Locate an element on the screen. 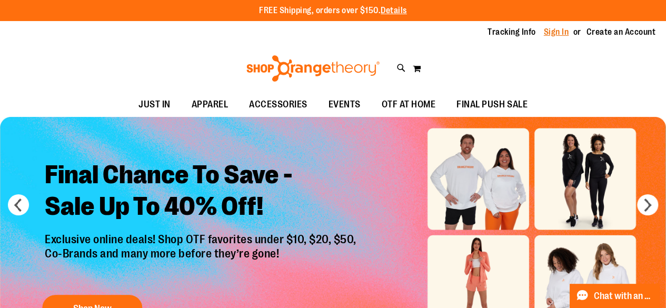  p: FREE Shipping, orders over $150. is located at coordinates (333, 11).